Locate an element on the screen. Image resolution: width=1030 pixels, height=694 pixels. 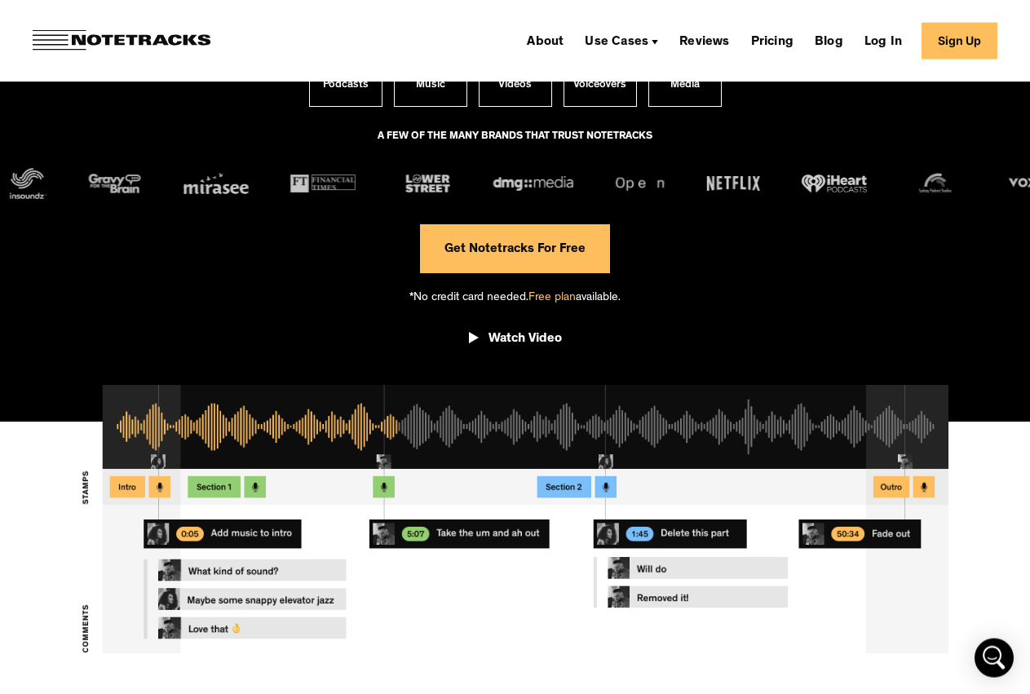
div: A FEW OF THE MANY BRANDS THAT TRUST NOTETRACKS is located at coordinates (514, 145).